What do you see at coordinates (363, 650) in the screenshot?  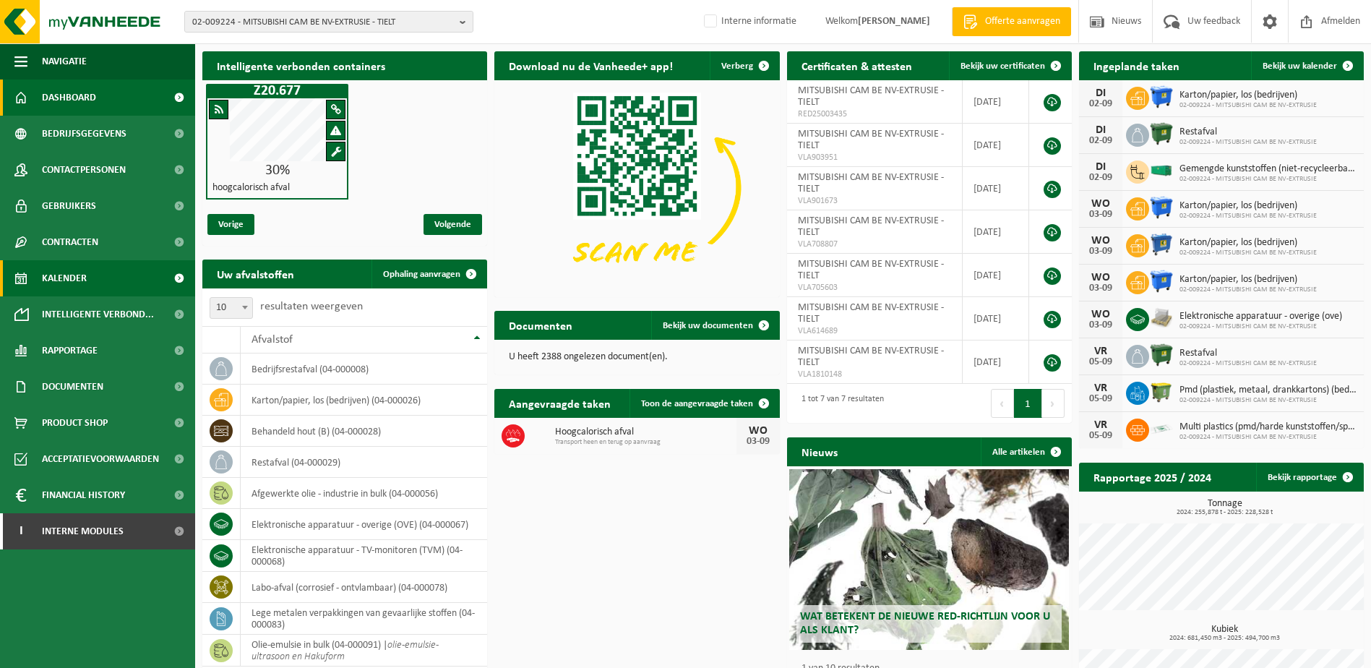 I see `td: olie-emulsie in bulk (04-000091) |` at bounding box center [363, 650].